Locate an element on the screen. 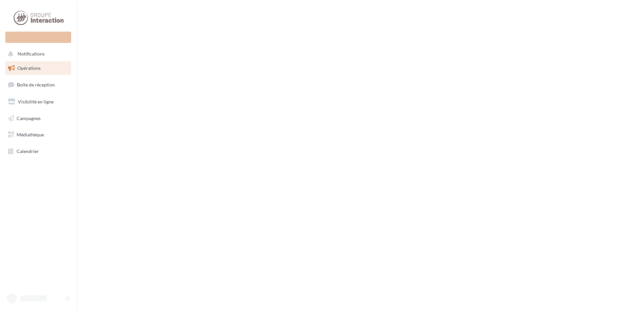 The width and height of the screenshot is (636, 310). span: Visibilité en ligne is located at coordinates (36, 101).